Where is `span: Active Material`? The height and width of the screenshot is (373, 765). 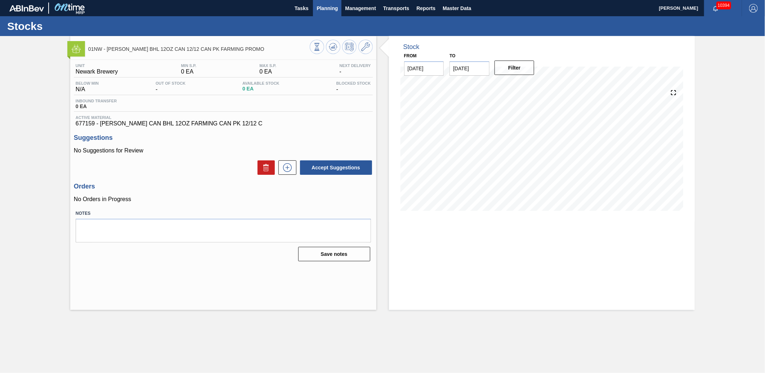 span: Active Material is located at coordinates (223, 117).